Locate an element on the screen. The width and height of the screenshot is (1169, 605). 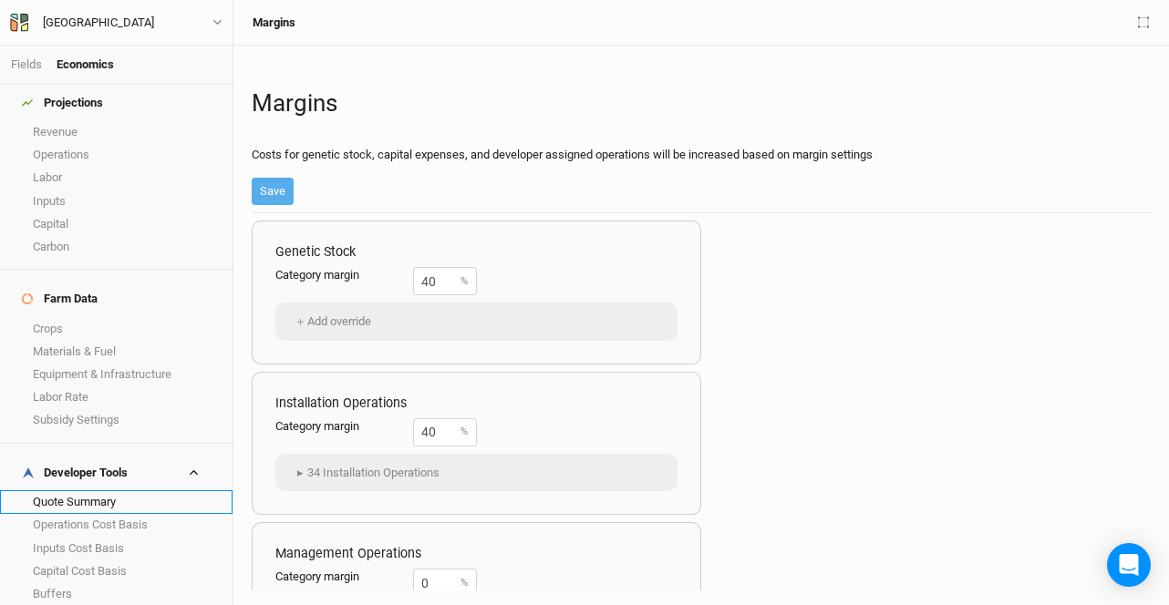
h3: Installation Operations is located at coordinates (471, 403).